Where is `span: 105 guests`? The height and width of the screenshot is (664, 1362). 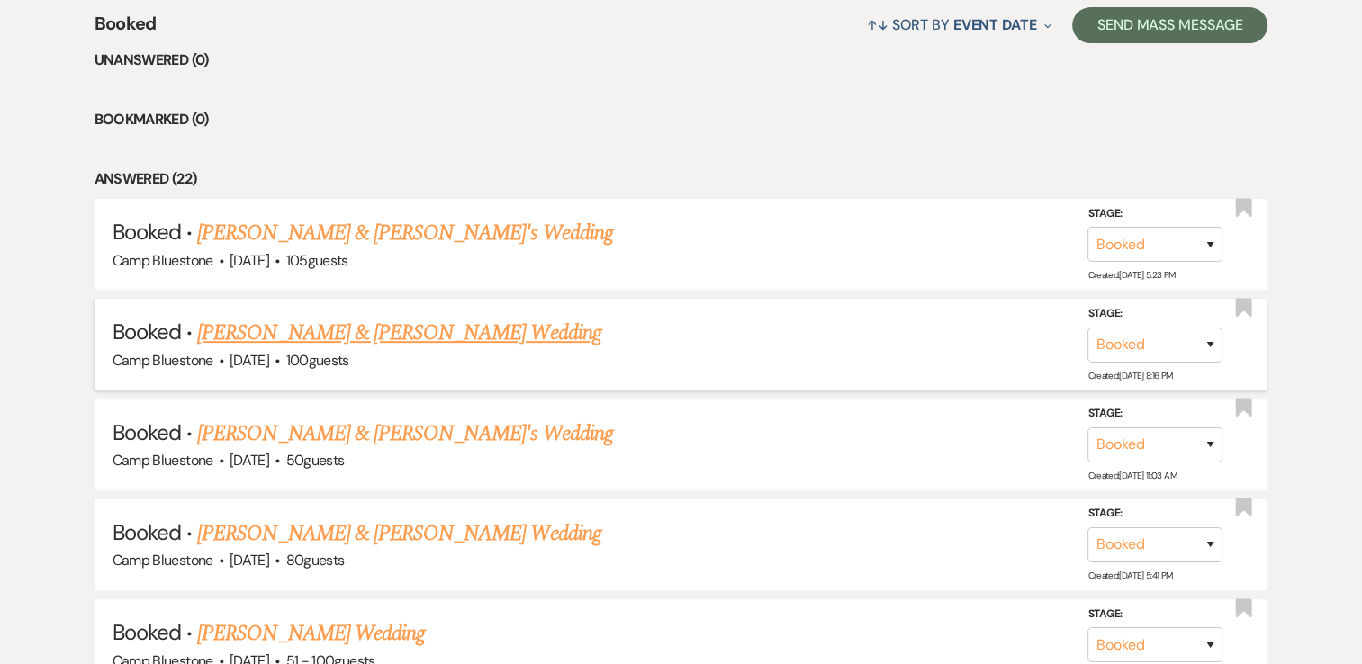 span: 105 guests is located at coordinates (317, 260).